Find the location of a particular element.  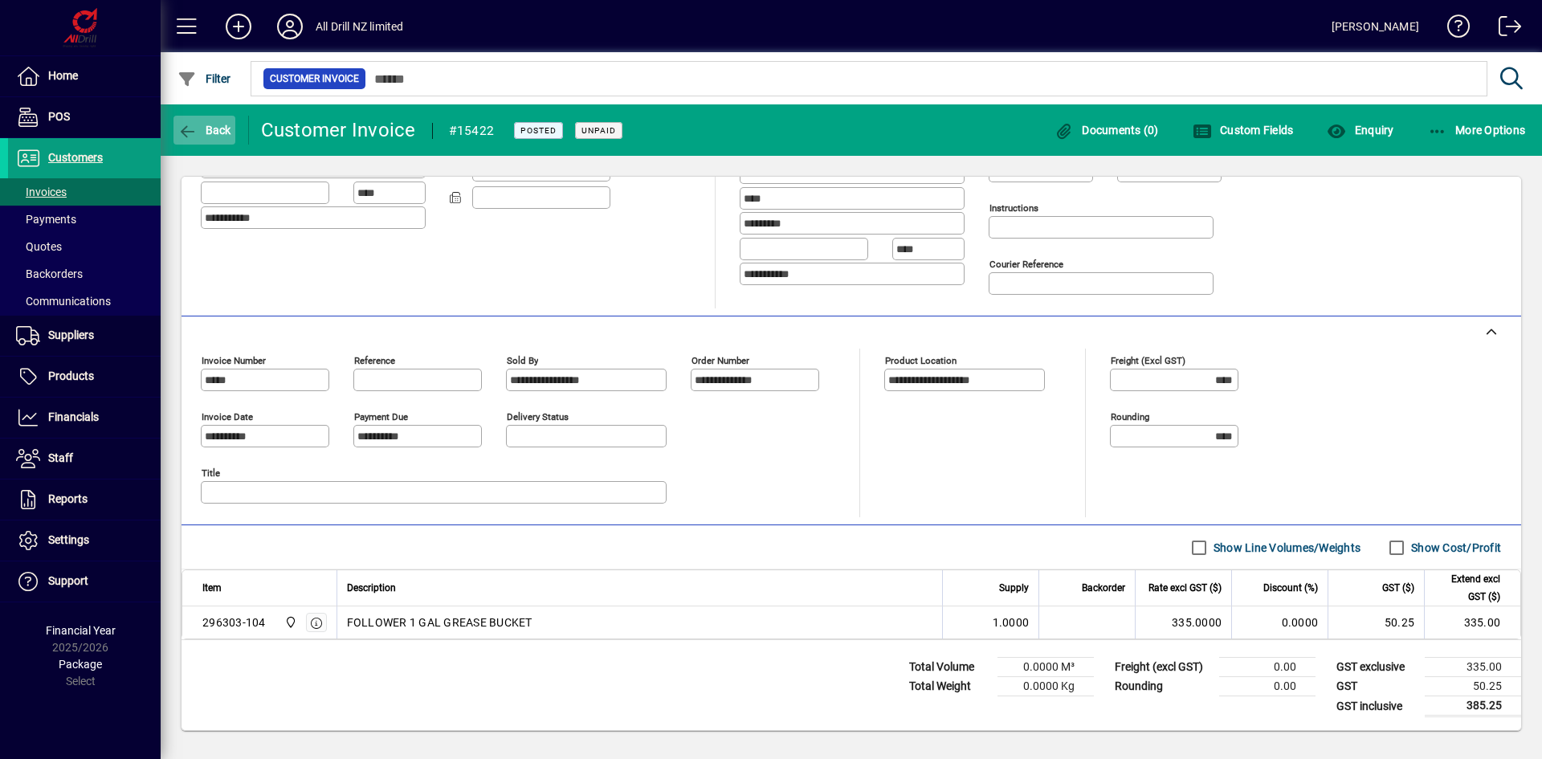

span: GST ($) is located at coordinates (1398, 588).